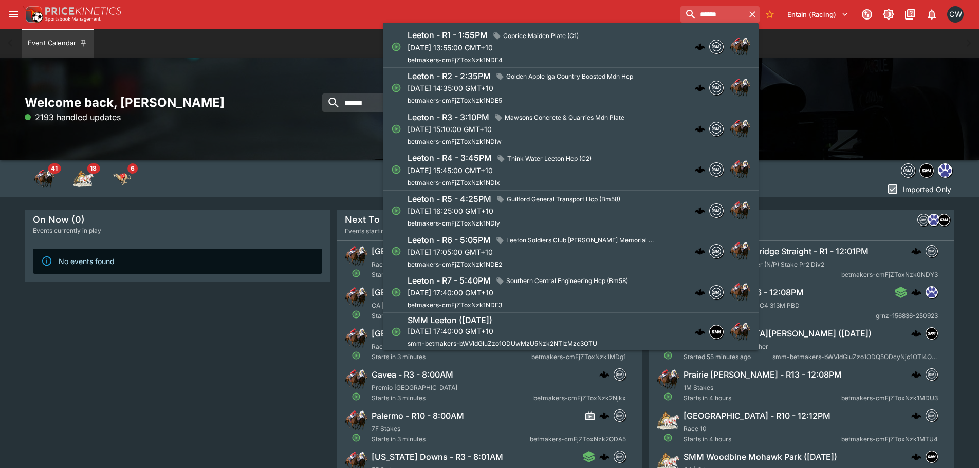 The image size is (979, 468). Describe the element at coordinates (44, 179) in the screenshot. I see `div: Horse Racing` at that location.